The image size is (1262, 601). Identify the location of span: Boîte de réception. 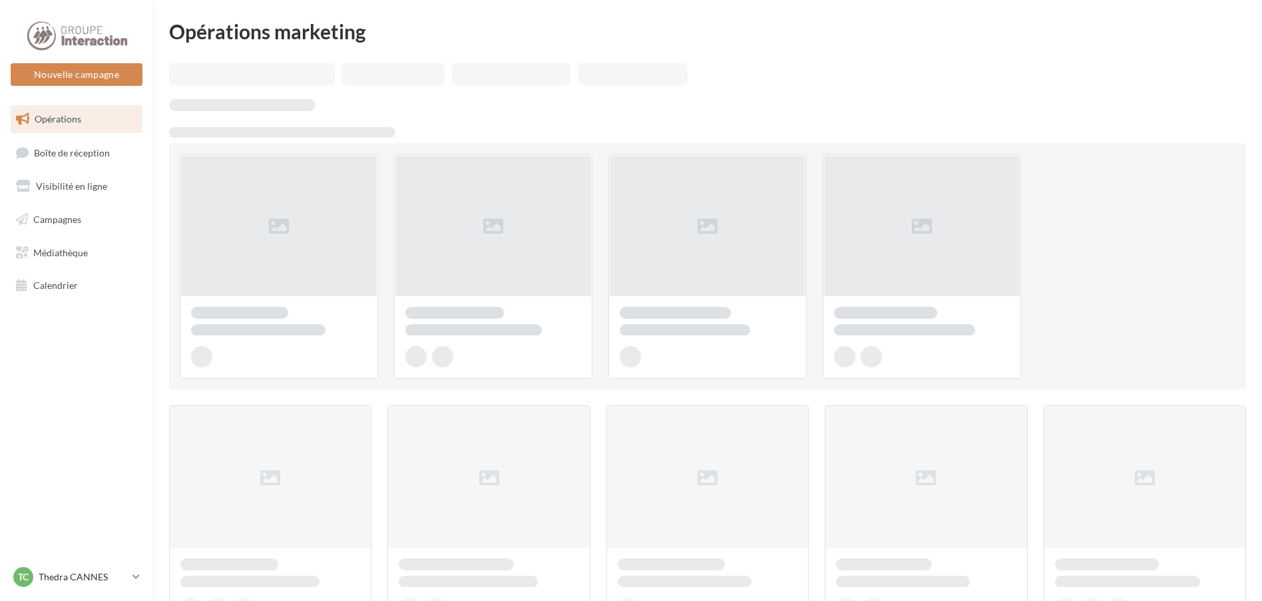
(72, 152).